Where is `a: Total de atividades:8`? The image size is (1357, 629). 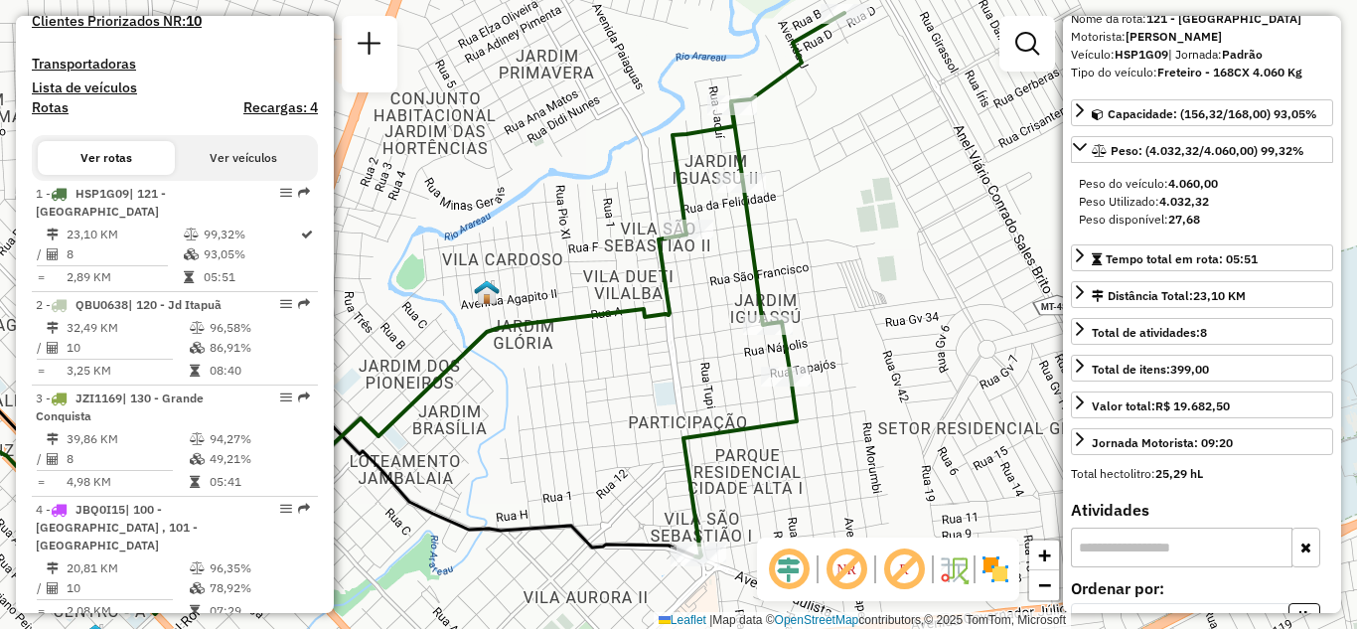
a: Total de atividades:8 is located at coordinates (1202, 331).